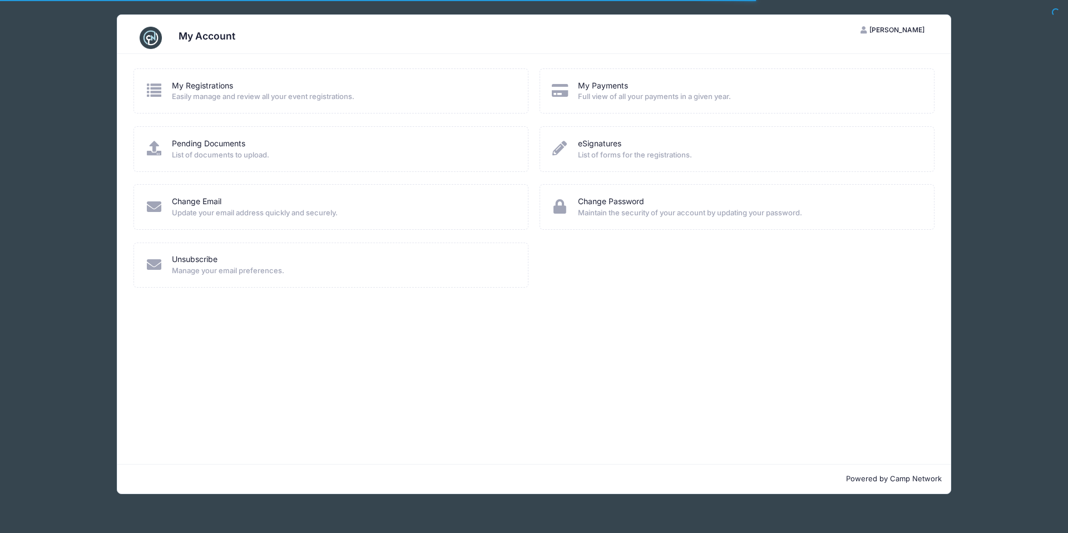 The height and width of the screenshot is (533, 1068). I want to click on span: List of documents to upload., so click(343, 155).